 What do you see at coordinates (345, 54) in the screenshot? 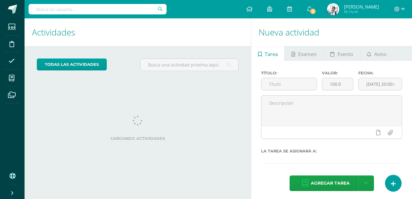
I see `span: Evento` at bounding box center [345, 54].